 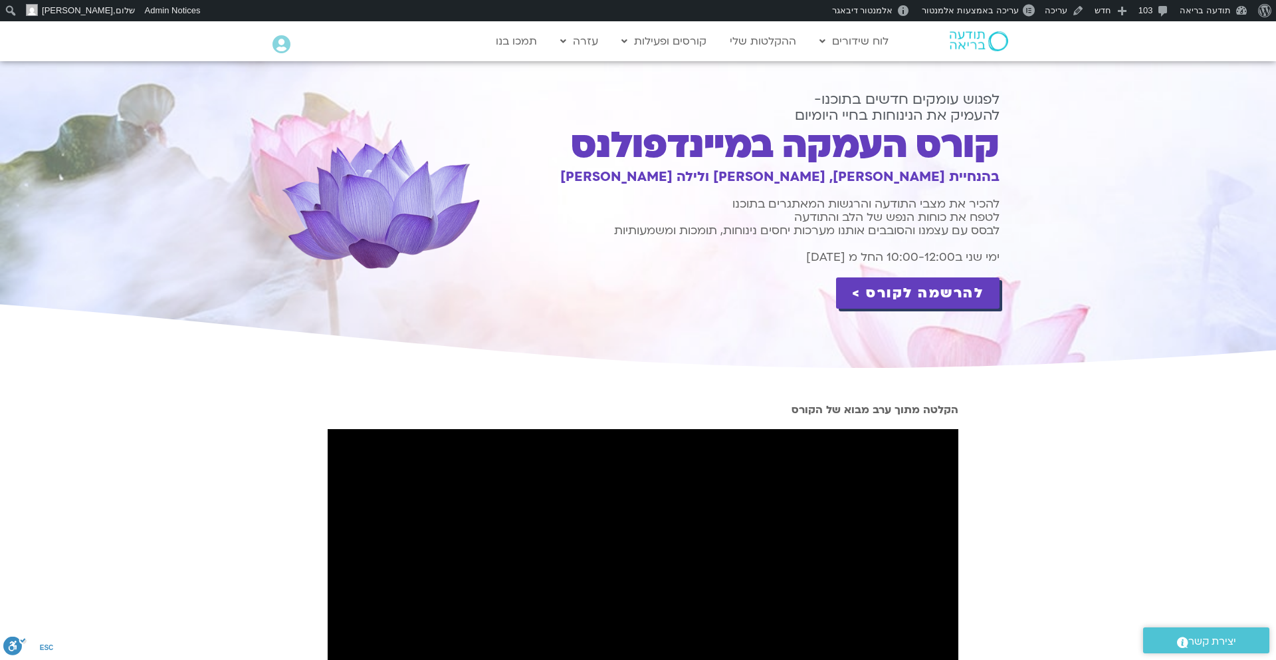 What do you see at coordinates (664, 41) in the screenshot?
I see `a: קורסים ופעילות` at bounding box center [664, 41].